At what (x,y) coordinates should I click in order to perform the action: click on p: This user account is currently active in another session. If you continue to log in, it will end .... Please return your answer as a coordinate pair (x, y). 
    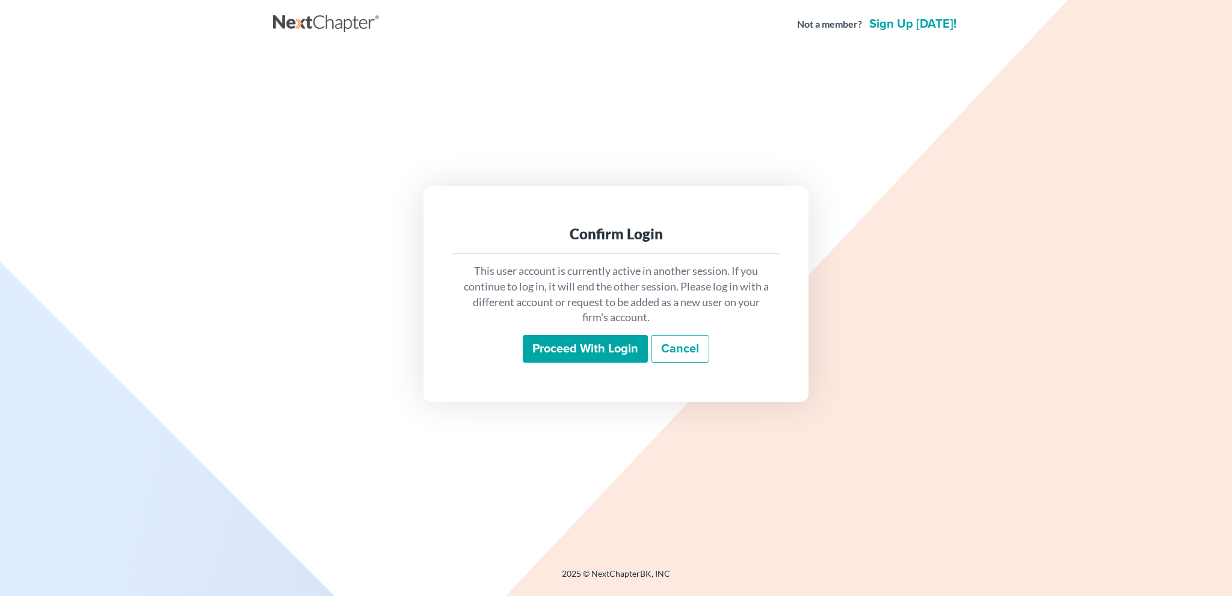
    Looking at the image, I should click on (616, 294).